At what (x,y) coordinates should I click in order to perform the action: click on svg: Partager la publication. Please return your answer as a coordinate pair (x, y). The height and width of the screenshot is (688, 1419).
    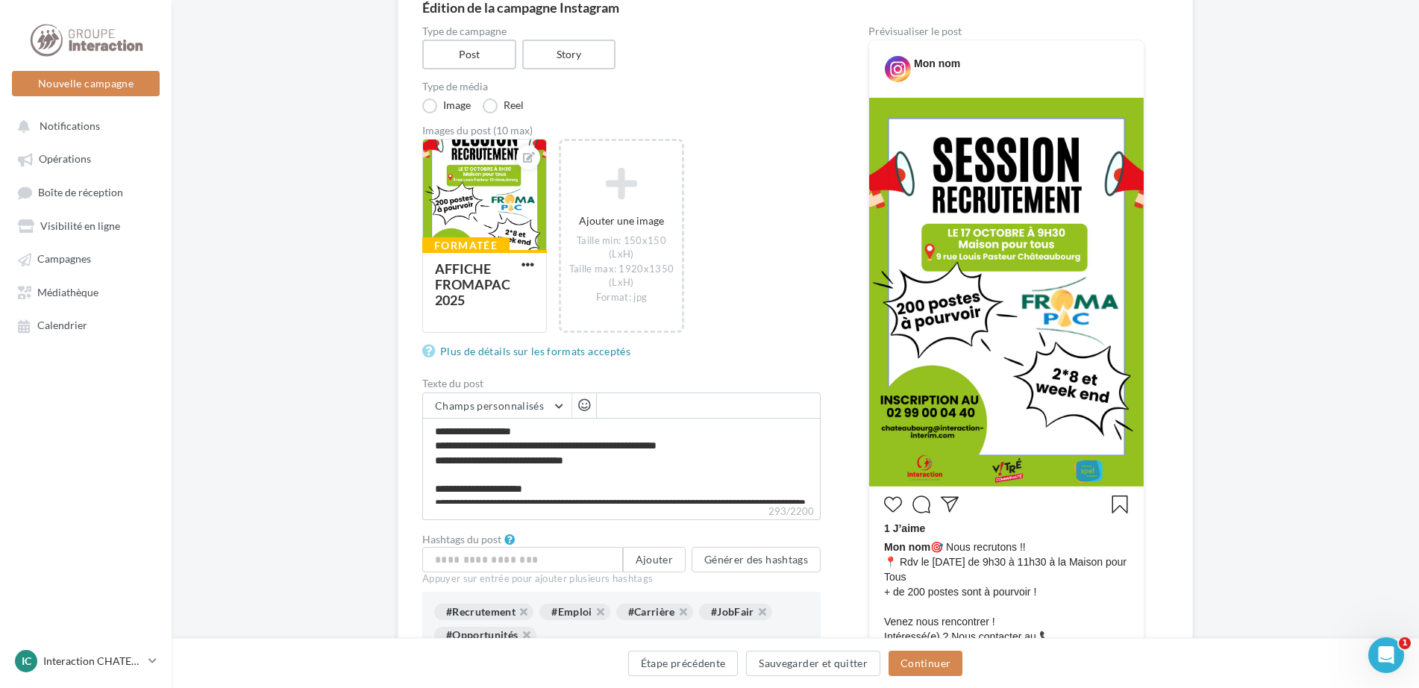
    Looking at the image, I should click on (950, 504).